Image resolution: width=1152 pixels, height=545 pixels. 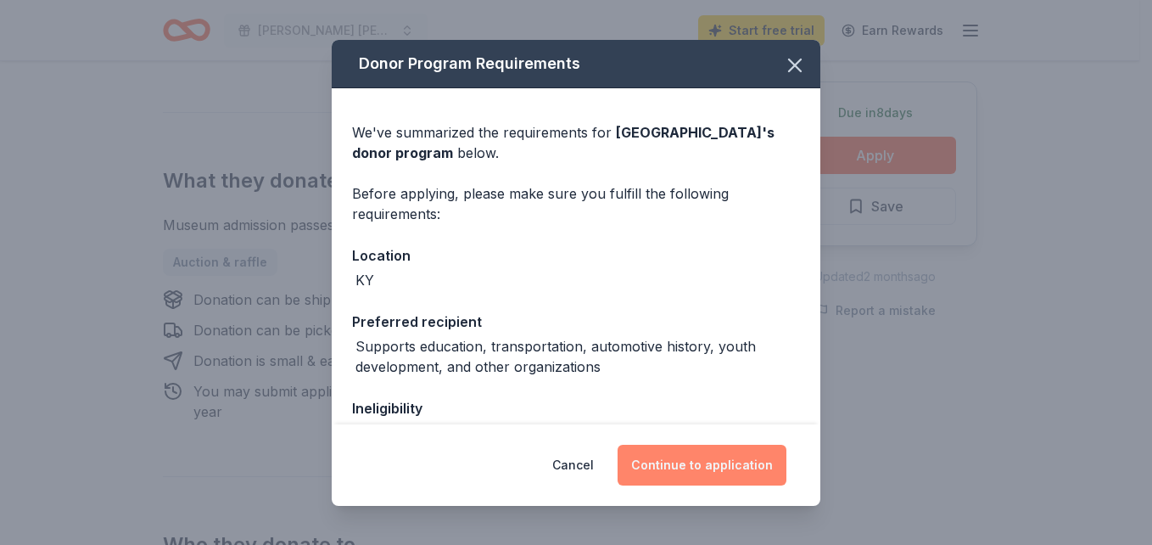 I want to click on div: Donor Program Requirements, so click(x=576, y=64).